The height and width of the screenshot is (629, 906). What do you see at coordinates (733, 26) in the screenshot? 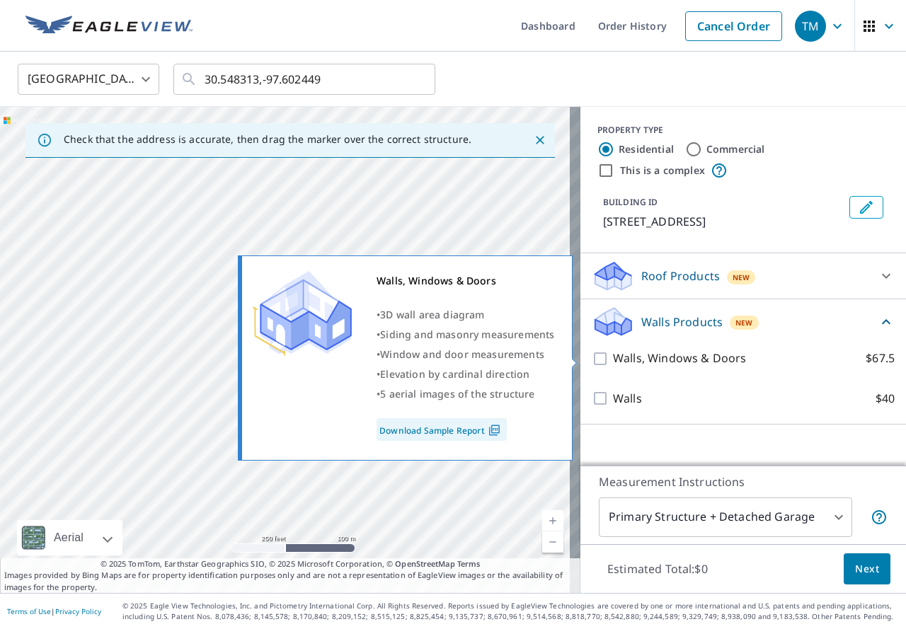
I see `a: Cancel Order` at bounding box center [733, 26].